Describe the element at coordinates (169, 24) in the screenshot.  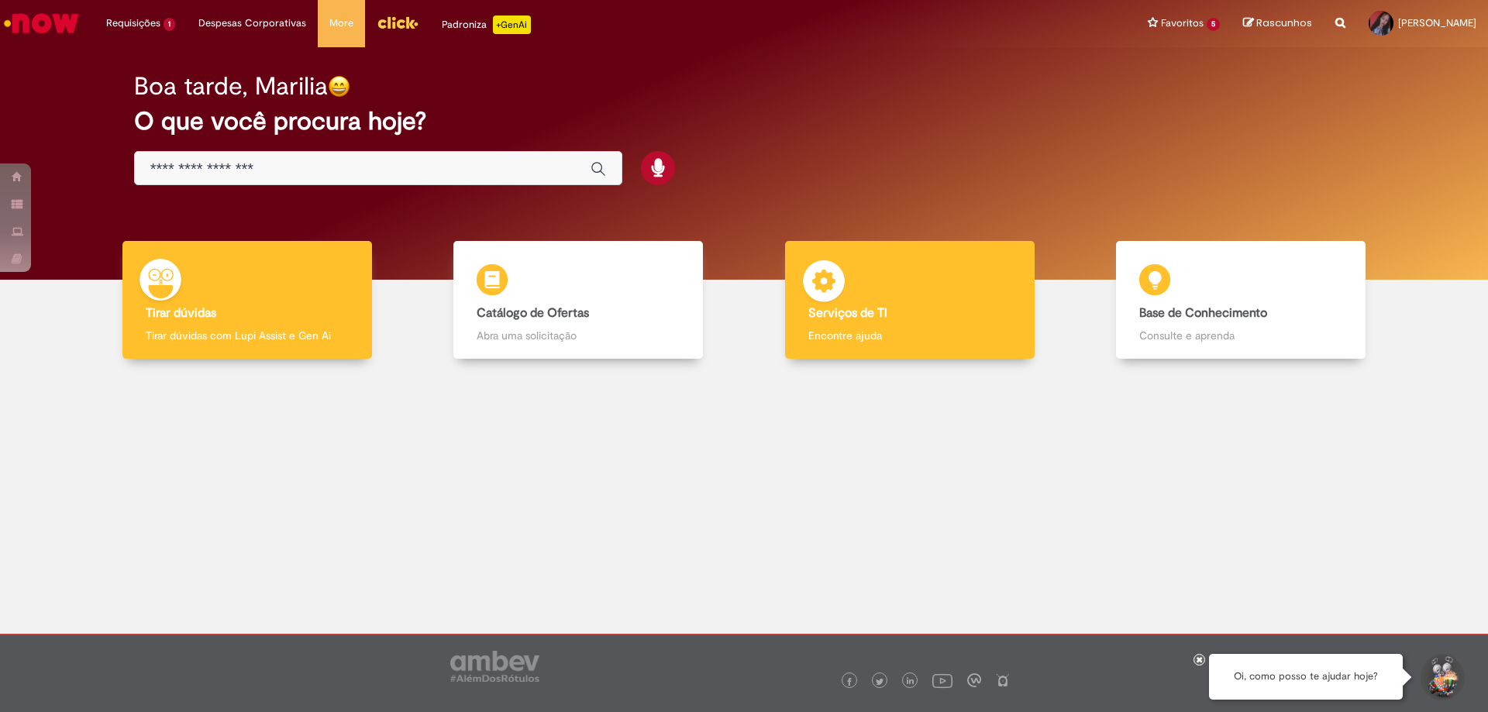
I see `span: 1` at that location.